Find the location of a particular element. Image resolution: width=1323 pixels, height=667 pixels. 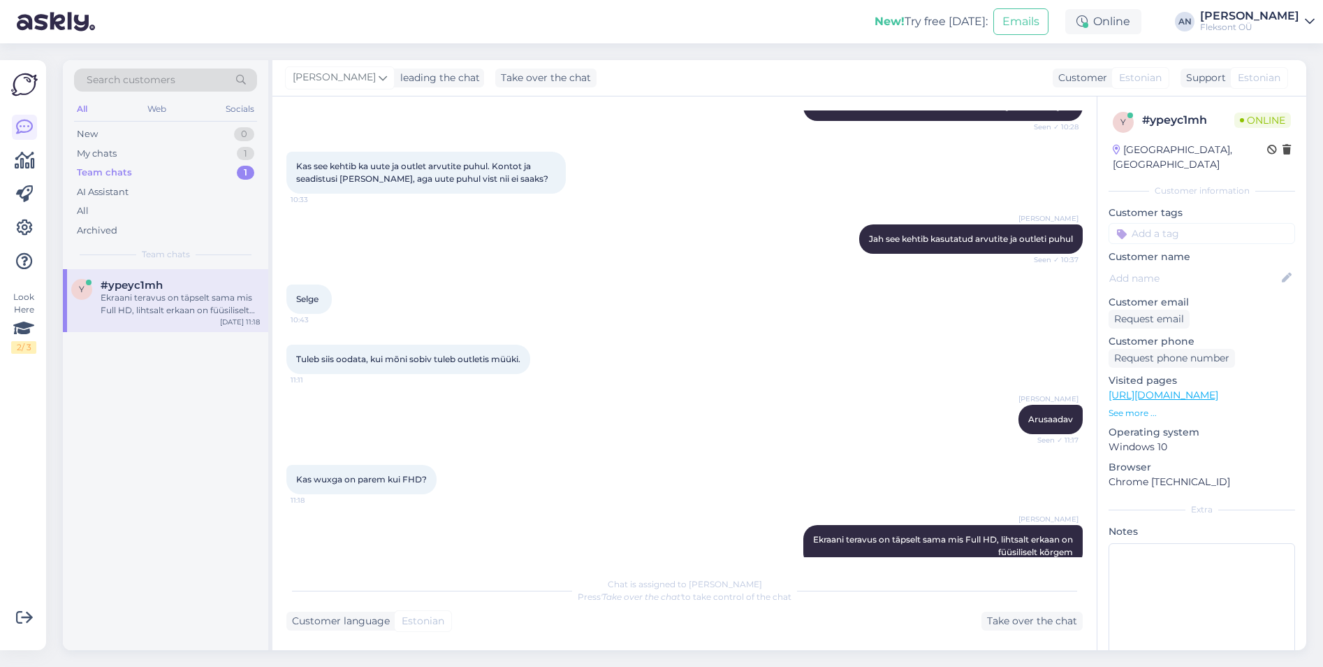

p: Windows 10 is located at coordinates (1202, 446).